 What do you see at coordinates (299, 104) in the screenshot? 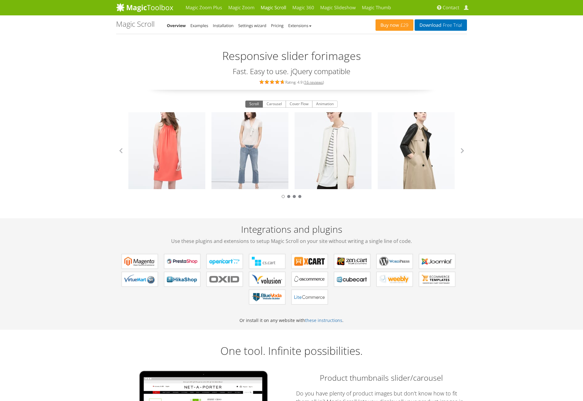
I see `button: Cover Flow` at bounding box center [299, 104].